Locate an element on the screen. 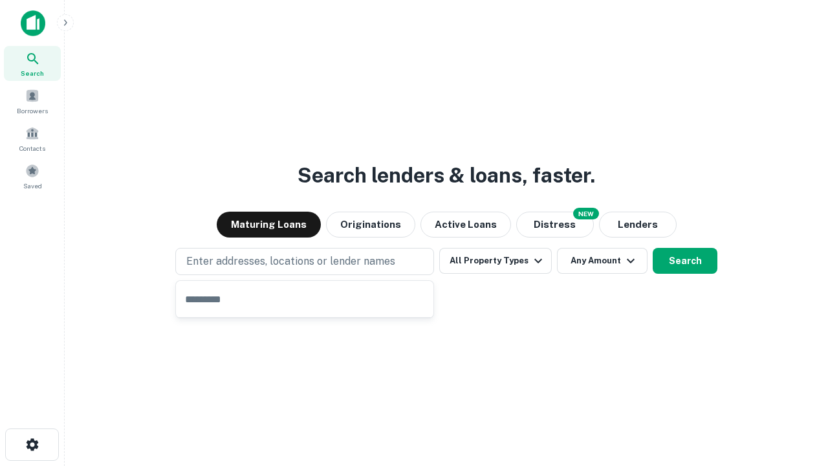 The width and height of the screenshot is (828, 466). span: Borrowers is located at coordinates (32, 111).